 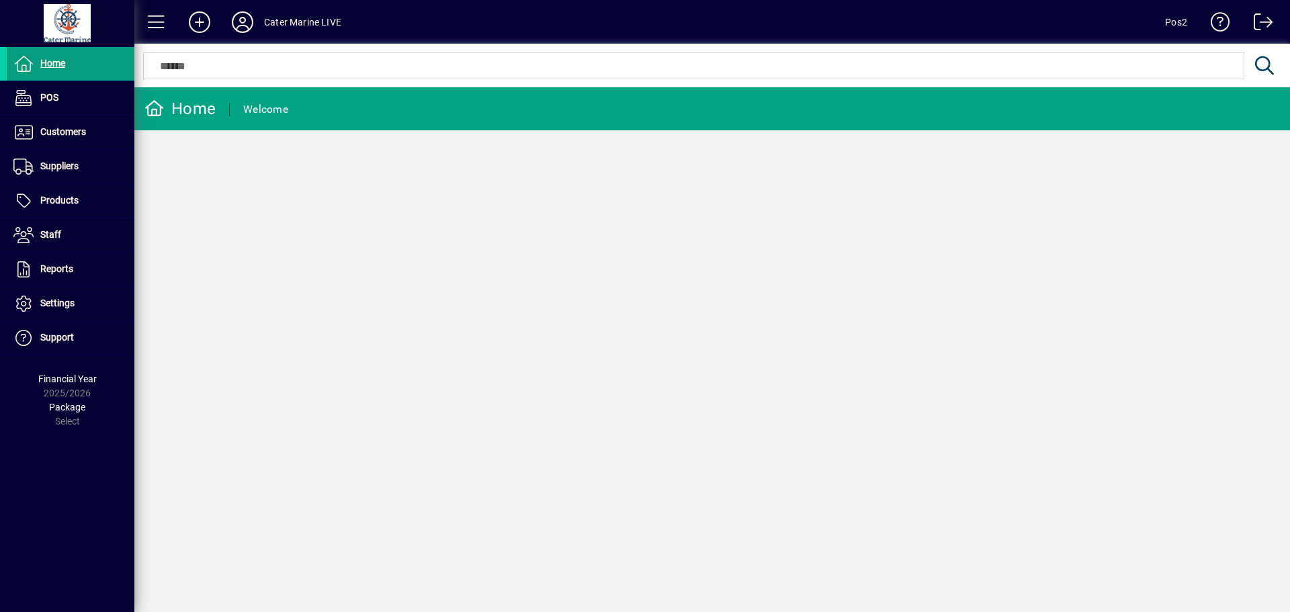 What do you see at coordinates (265, 110) in the screenshot?
I see `div: Welcome` at bounding box center [265, 110].